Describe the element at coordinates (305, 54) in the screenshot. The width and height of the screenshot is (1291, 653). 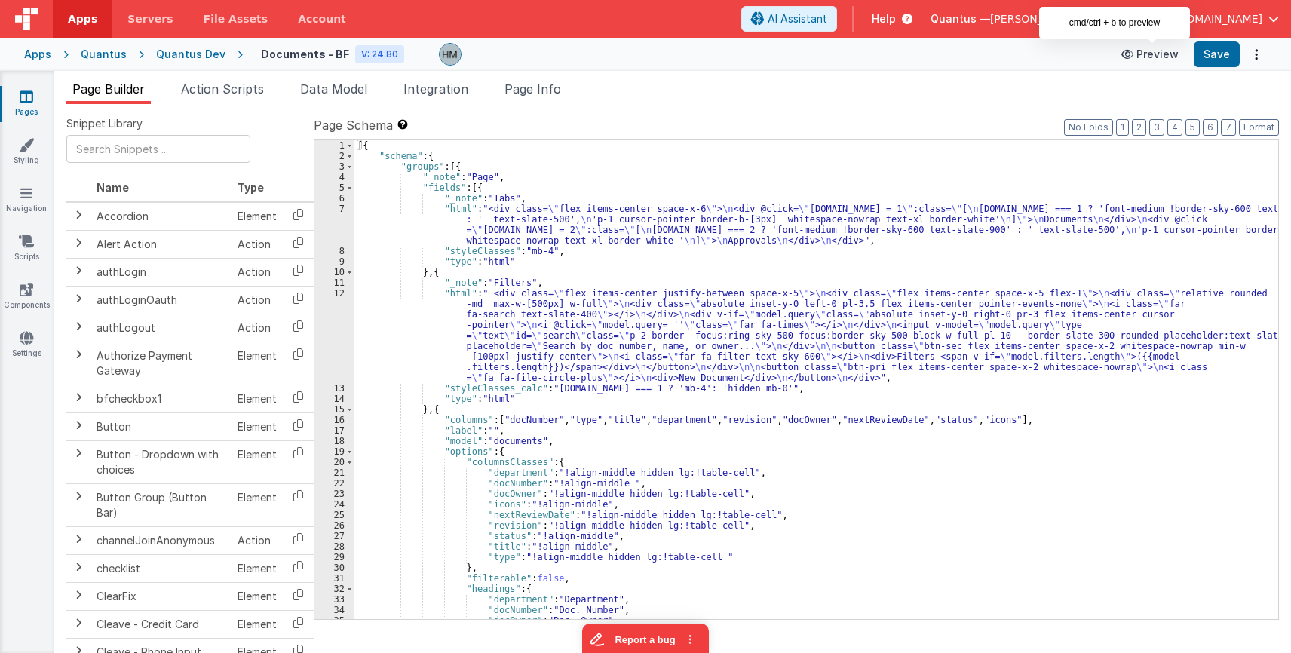
I see `h4: Documents - BF` at that location.